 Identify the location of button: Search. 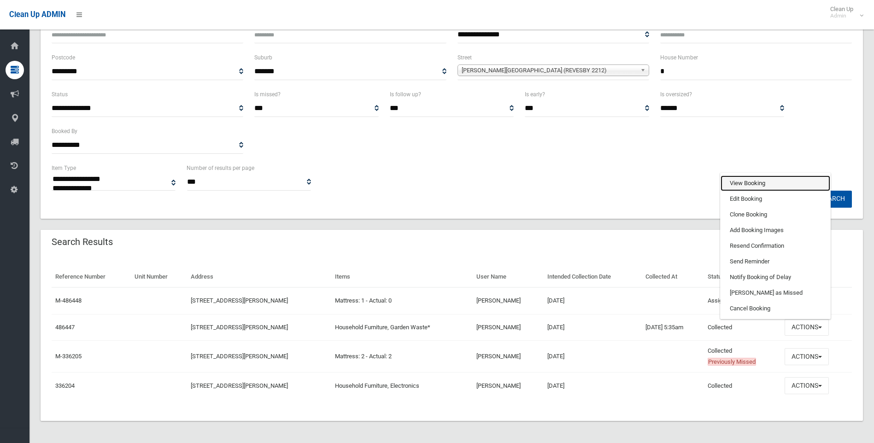
(832, 199).